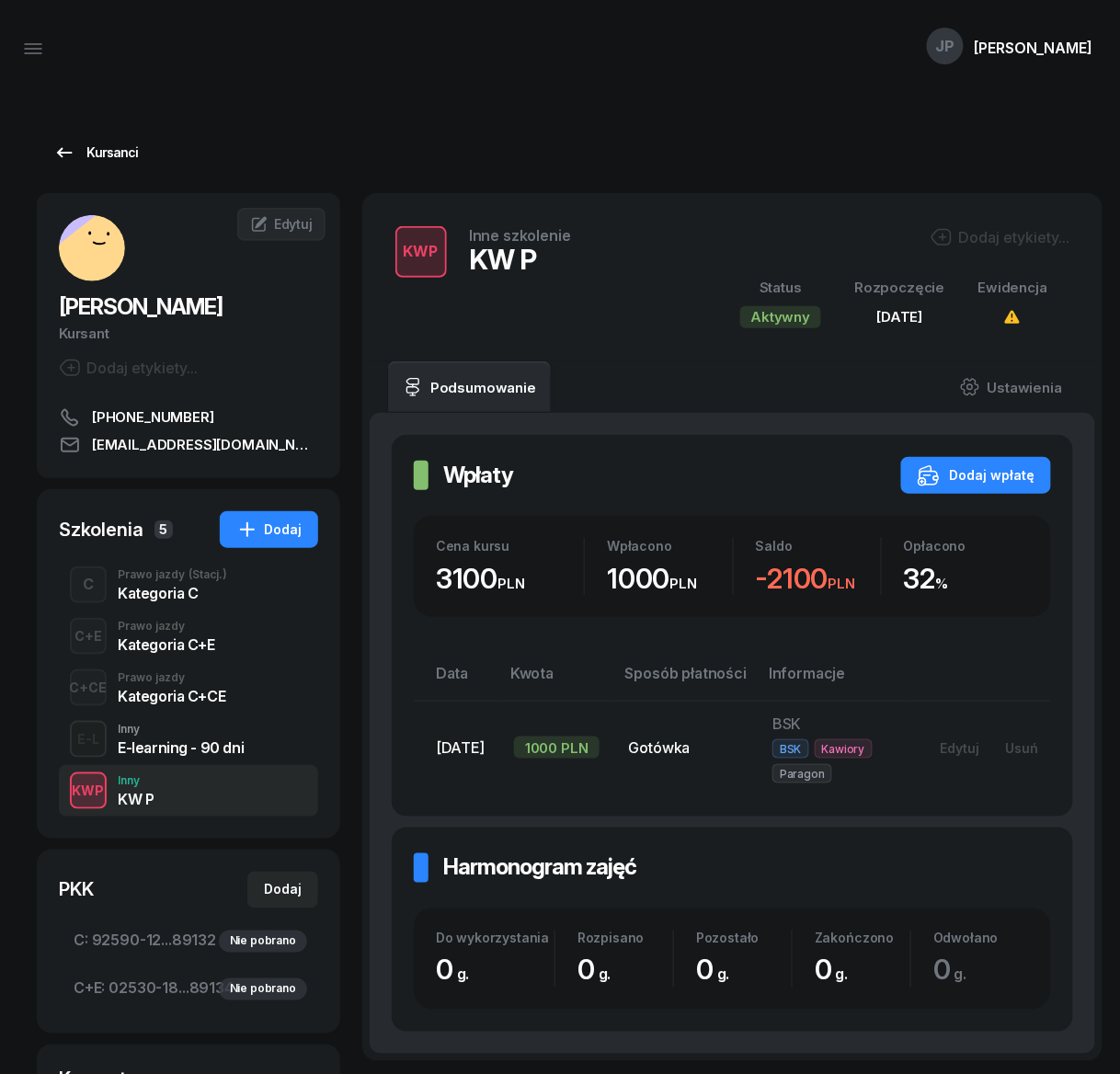 This screenshot has width=1120, height=1074. I want to click on div: PKK, so click(76, 890).